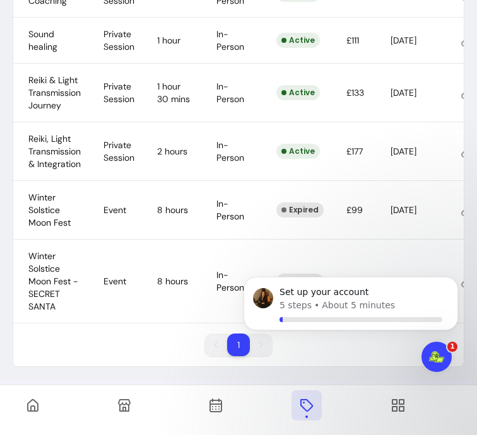 The image size is (477, 435). What do you see at coordinates (238, 345) in the screenshot?
I see `nav: pagination navigation` at bounding box center [238, 345].